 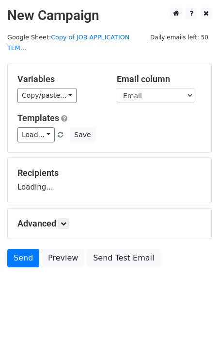 I want to click on a: Preview, so click(x=63, y=258).